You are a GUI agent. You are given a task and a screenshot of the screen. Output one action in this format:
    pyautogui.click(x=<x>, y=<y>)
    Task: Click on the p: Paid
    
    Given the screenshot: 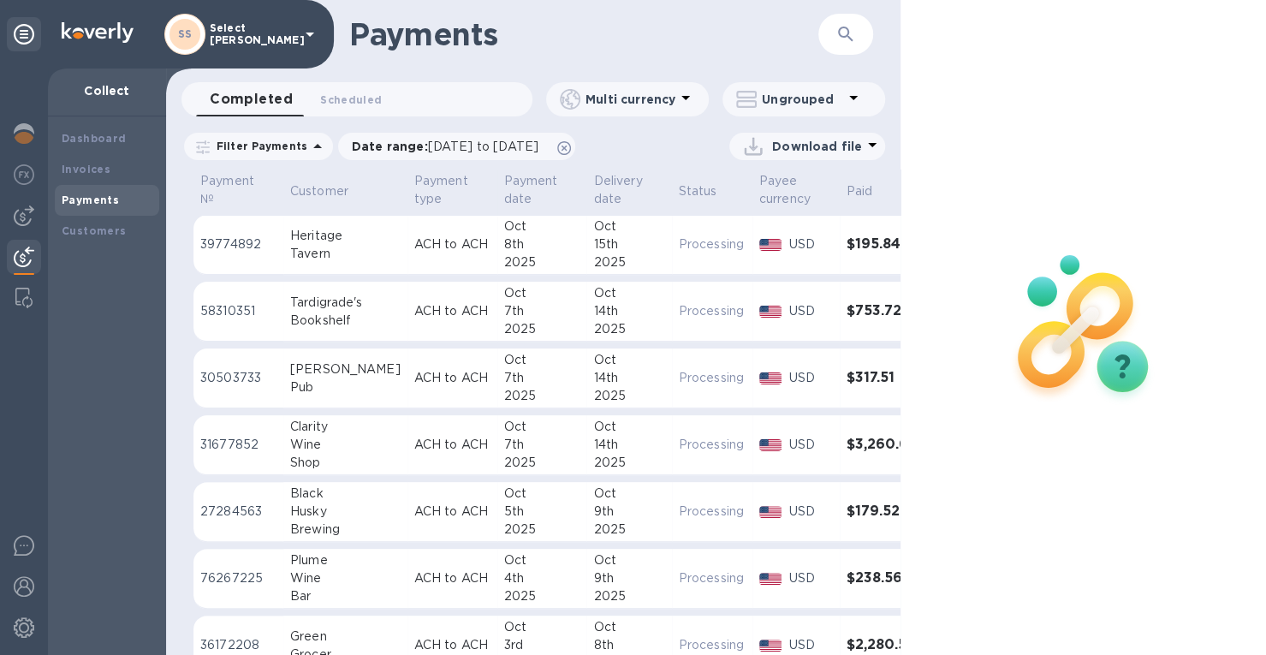 What is the action you would take?
    pyautogui.click(x=859, y=191)
    